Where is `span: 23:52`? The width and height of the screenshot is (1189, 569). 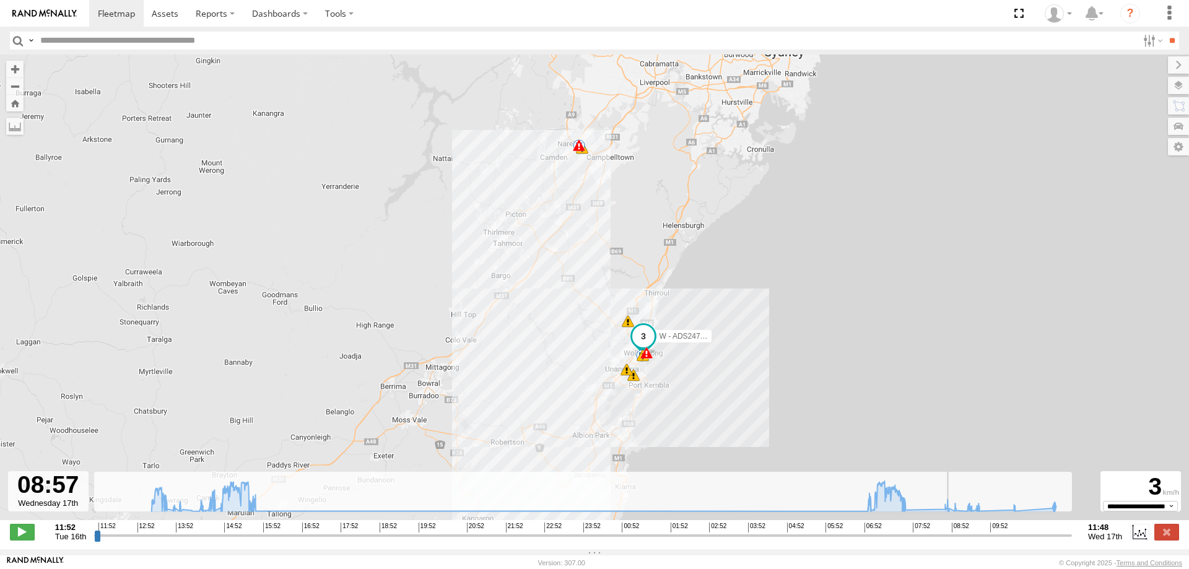 span: 23:52 is located at coordinates (592, 528).